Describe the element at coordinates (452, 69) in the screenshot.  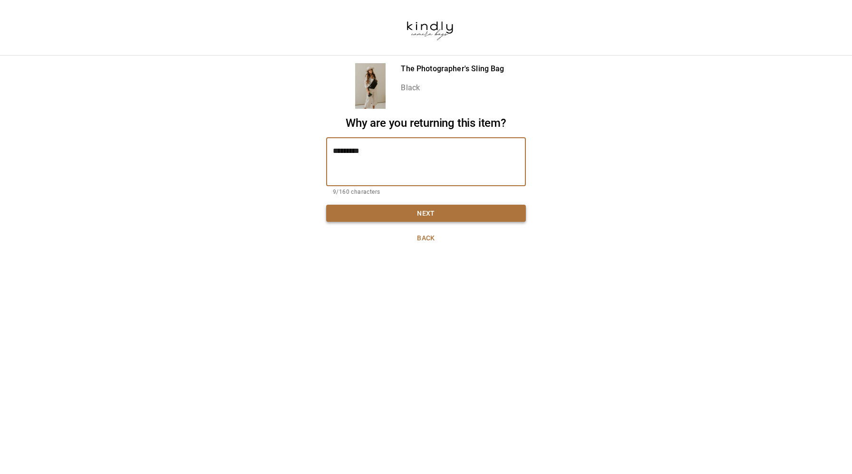
I see `p: The Photographer's Sling Bag` at that location.